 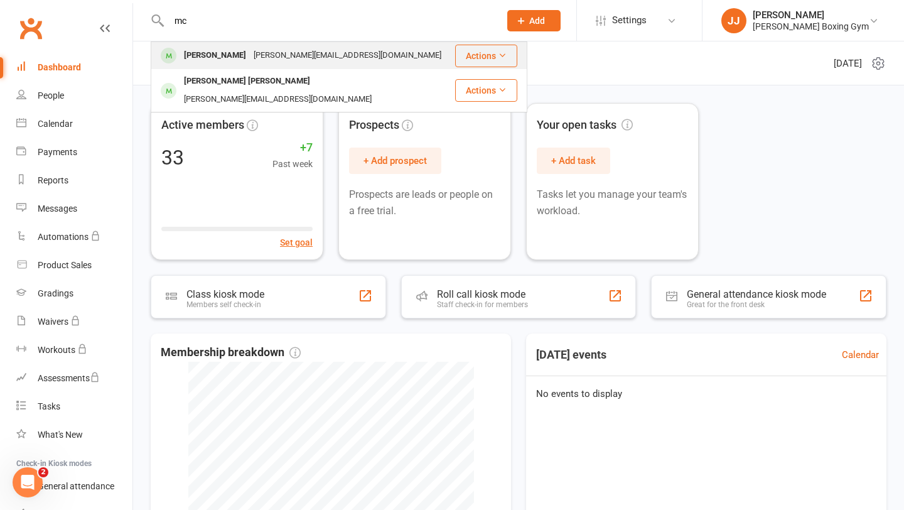 I want to click on div: No events to display, so click(x=706, y=394).